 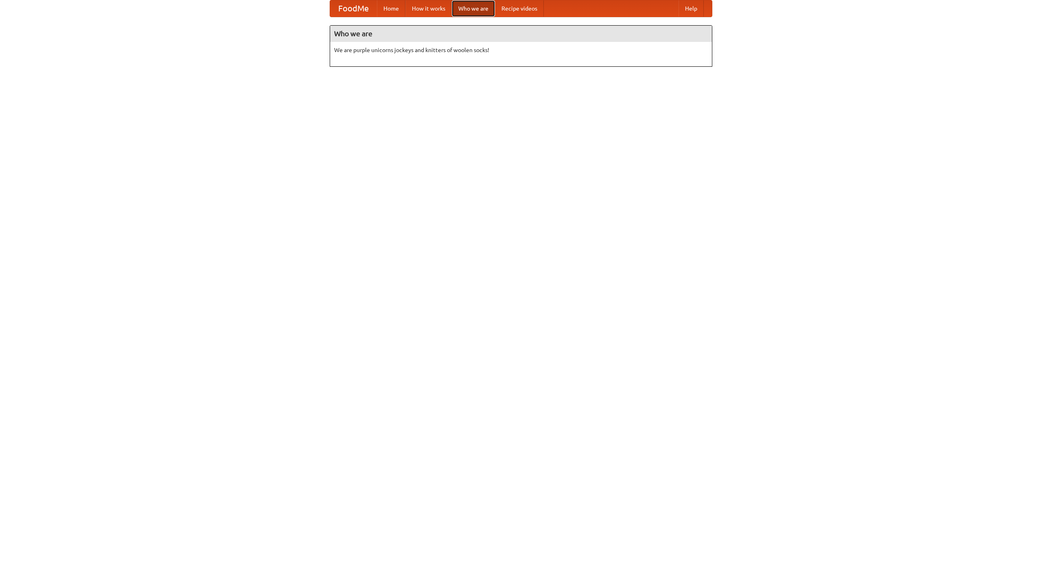 I want to click on a: How it works, so click(x=428, y=9).